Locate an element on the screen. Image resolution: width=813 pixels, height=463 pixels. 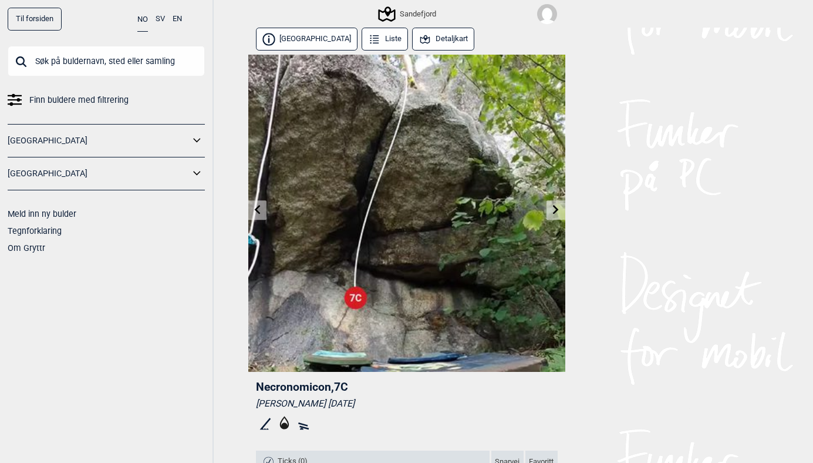
input: Søk på buldernavn, sted eller samling is located at coordinates (106, 61).